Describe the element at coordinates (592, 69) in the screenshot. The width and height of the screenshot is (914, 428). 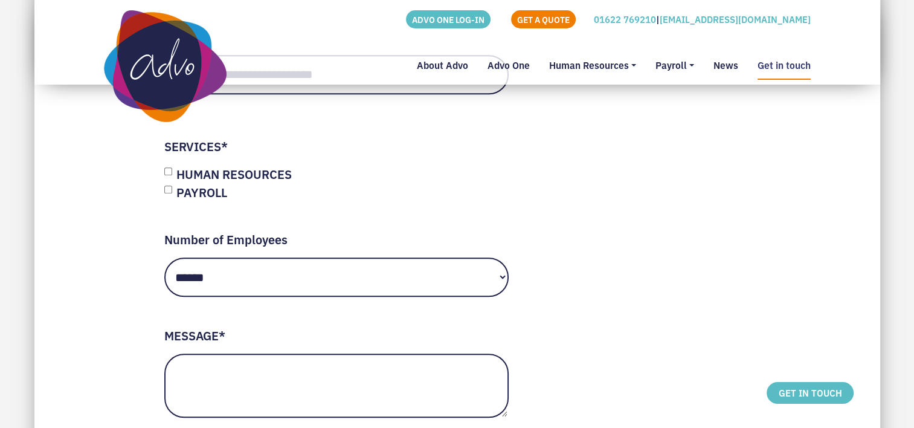
I see `a: Human Resources` at that location.